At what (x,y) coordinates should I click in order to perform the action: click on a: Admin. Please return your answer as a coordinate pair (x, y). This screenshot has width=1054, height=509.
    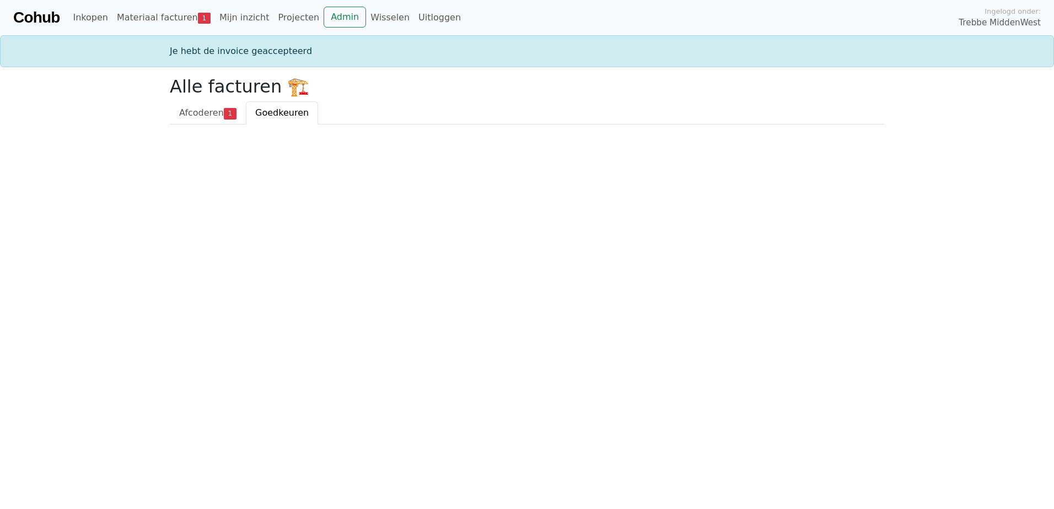
    Looking at the image, I should click on (344, 17).